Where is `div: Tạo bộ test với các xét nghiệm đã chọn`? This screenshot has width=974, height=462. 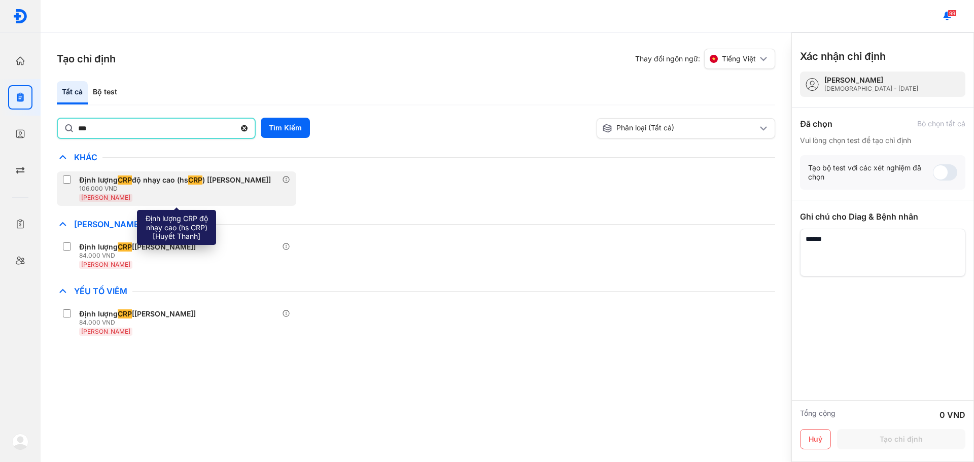
div: Tạo bộ test với các xét nghiệm đã chọn is located at coordinates (871, 173).